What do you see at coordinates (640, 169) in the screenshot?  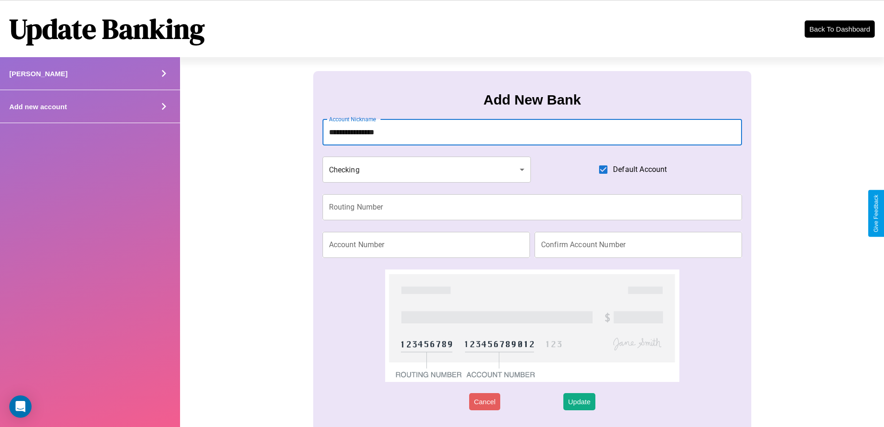 I see `span: Default Account` at bounding box center [640, 169].